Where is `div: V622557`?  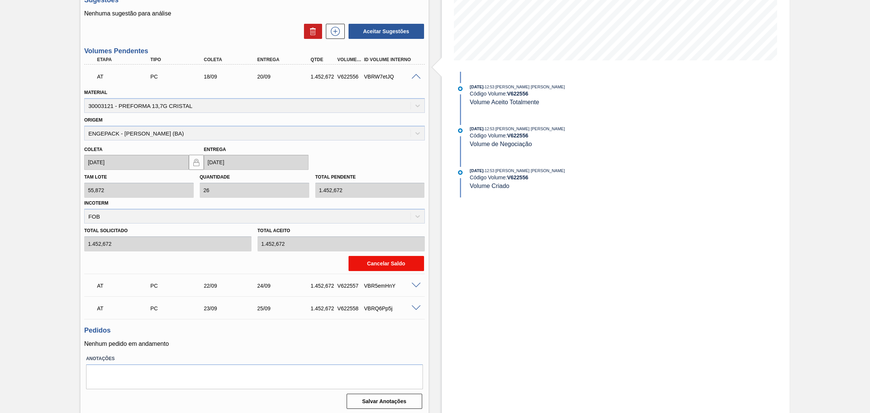 div: V622557 is located at coordinates (350, 286).